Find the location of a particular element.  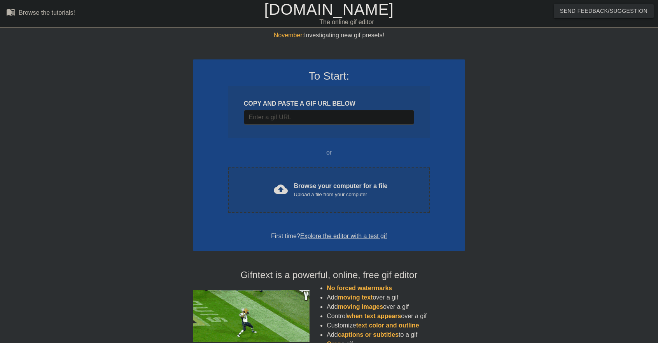

span: cloud_upload is located at coordinates (281, 189).